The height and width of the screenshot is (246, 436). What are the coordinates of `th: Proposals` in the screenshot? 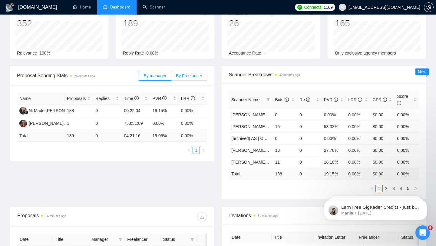 It's located at (79, 98).